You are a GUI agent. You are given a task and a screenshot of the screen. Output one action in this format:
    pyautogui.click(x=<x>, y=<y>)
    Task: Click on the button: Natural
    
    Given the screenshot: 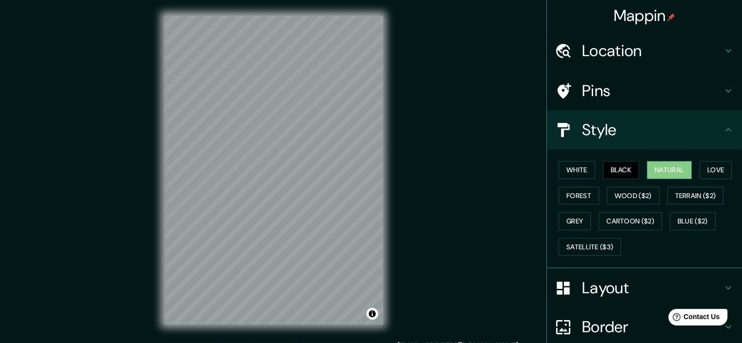 What is the action you would take?
    pyautogui.click(x=669, y=170)
    